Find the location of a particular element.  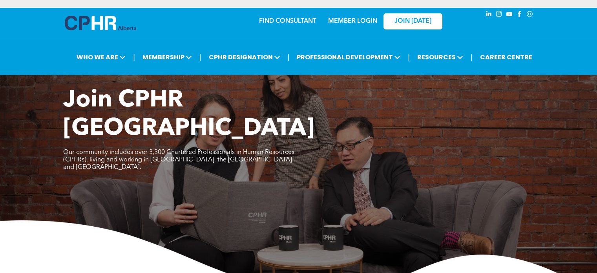

a: facebook is located at coordinates (520, 15).